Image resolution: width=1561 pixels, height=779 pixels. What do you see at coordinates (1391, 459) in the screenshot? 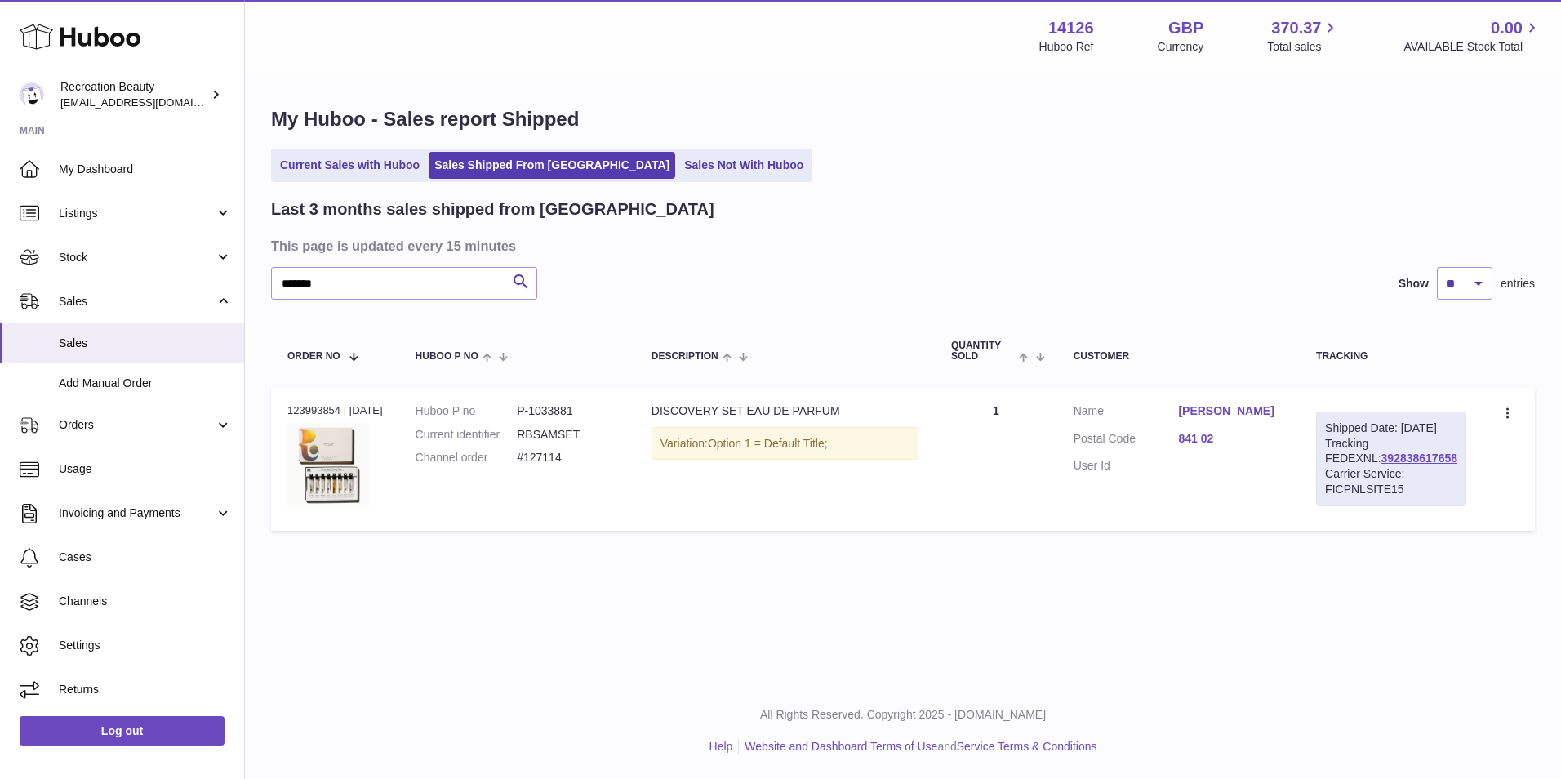
I see `div: Tracking FEDEXNL:` at bounding box center [1391, 459].